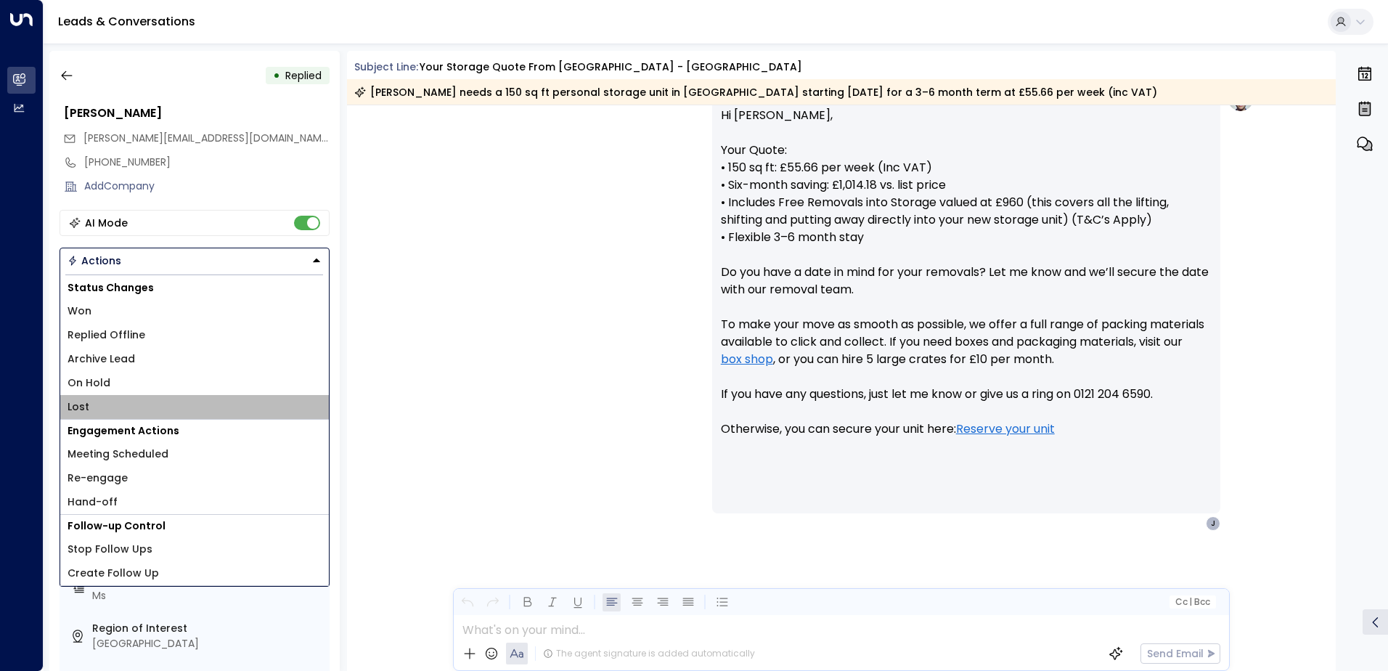 This screenshot has width=1388, height=671. Describe the element at coordinates (110, 549) in the screenshot. I see `span: Stop Follow Ups` at that location.